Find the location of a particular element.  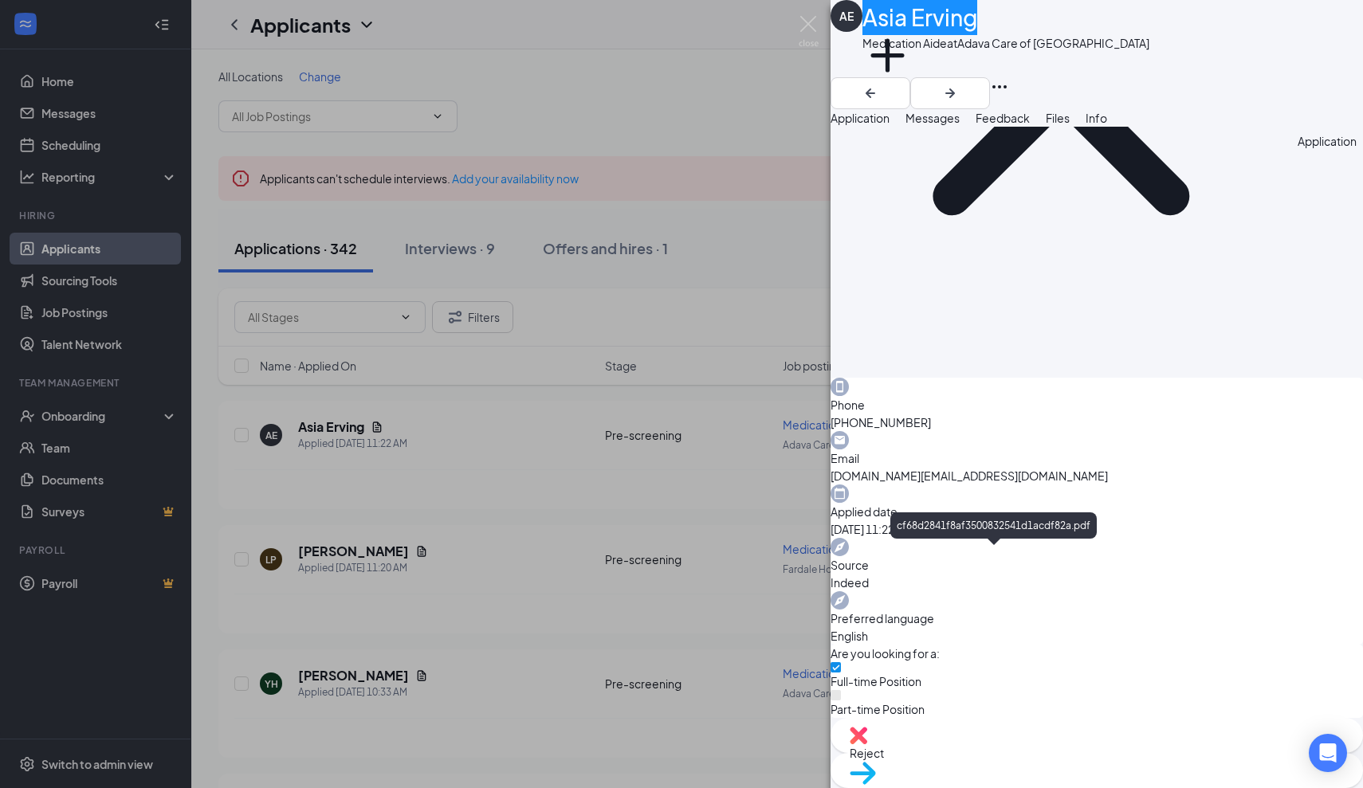

button: ArrowLeftNew is located at coordinates (870, 93).